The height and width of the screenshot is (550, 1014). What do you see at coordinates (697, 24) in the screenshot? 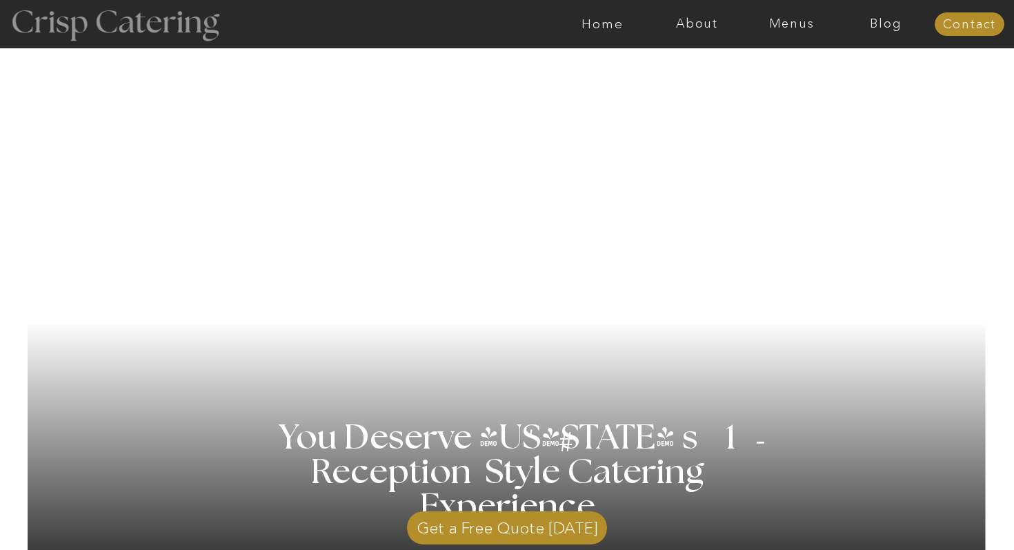
I see `a: About` at bounding box center [697, 24].